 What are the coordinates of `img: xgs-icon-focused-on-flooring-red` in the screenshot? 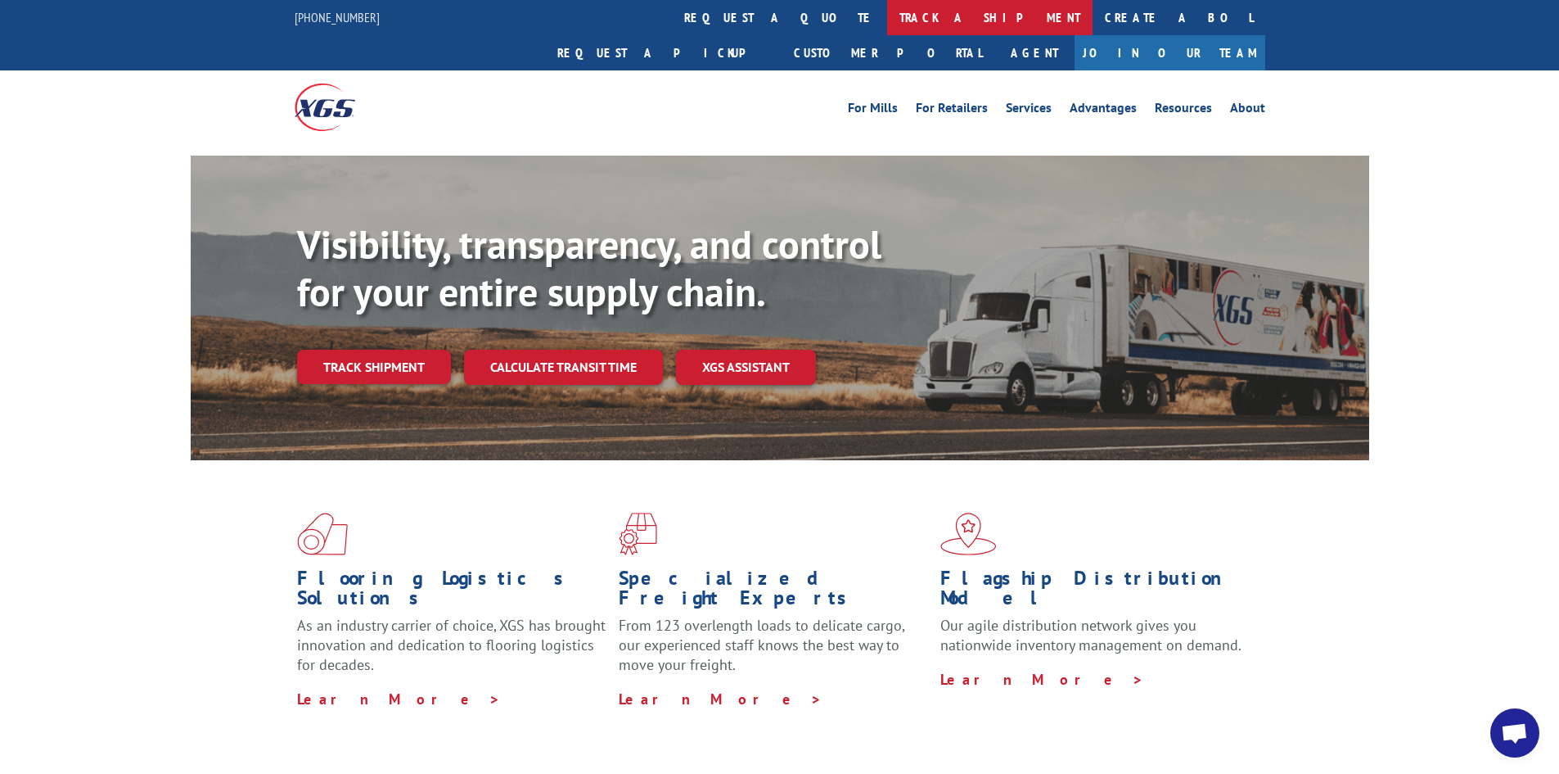 It's located at (638, 534).